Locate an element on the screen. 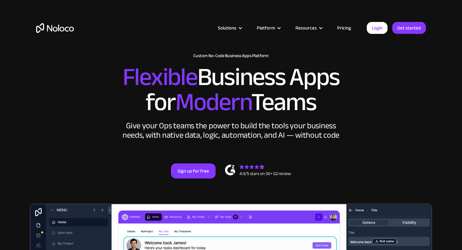 This screenshot has width=462, height=250. h2: Business Apps for Teams is located at coordinates (231, 90).